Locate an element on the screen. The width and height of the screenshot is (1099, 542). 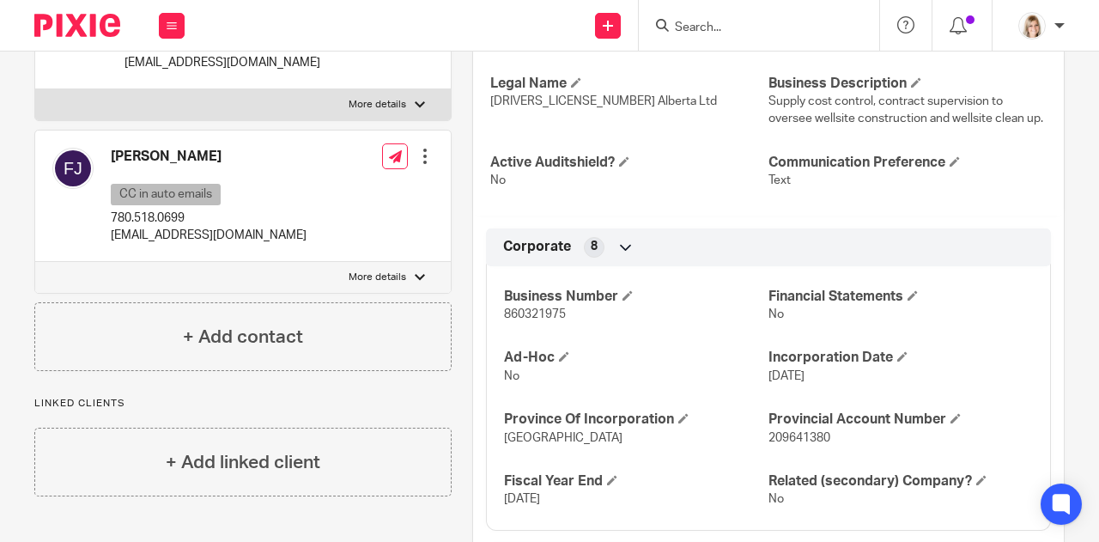
h4: Legal Name is located at coordinates (629, 83).